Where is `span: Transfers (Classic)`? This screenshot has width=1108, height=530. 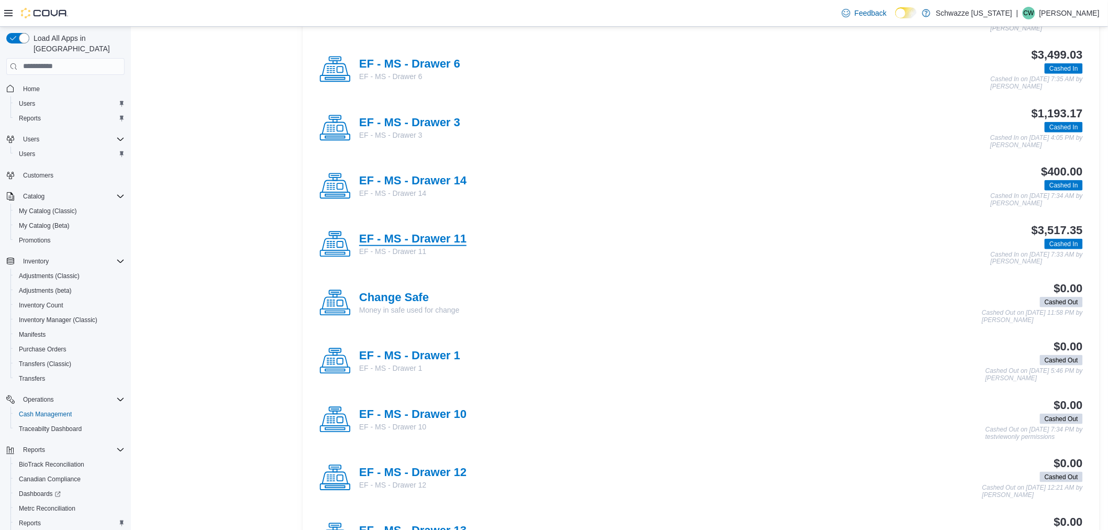
span: Transfers (Classic) is located at coordinates (70, 364).